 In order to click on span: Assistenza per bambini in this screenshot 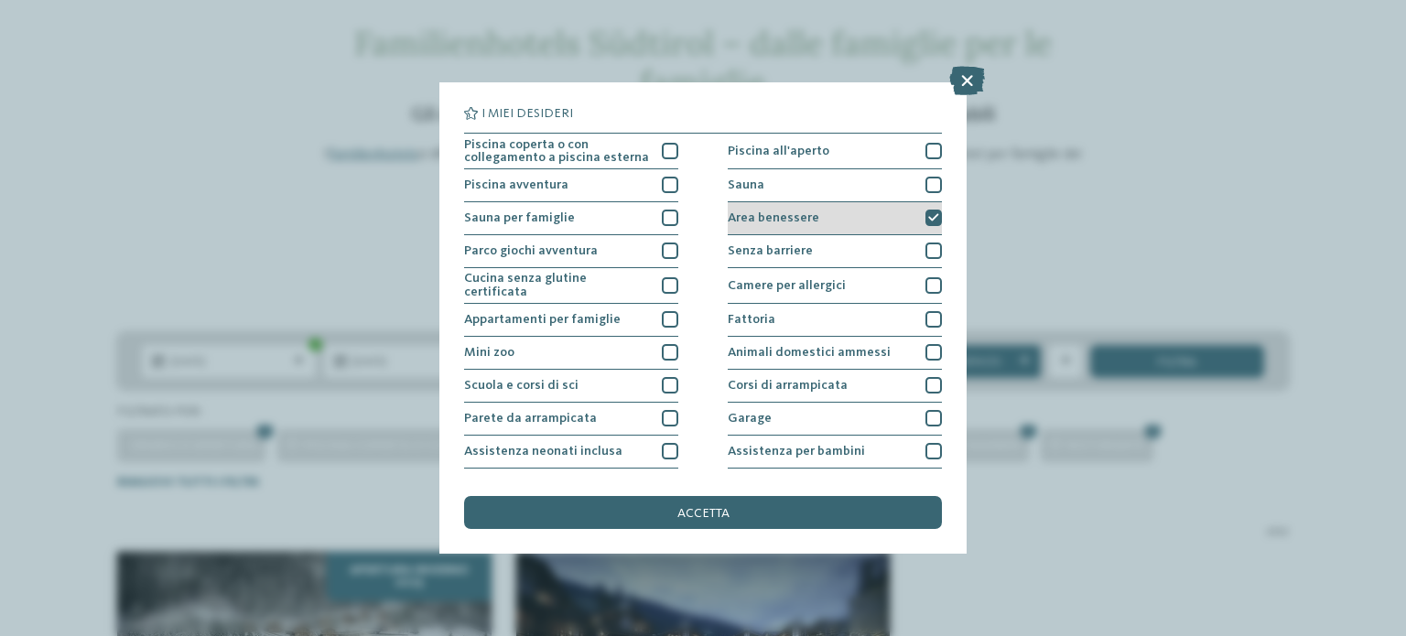, I will do `click(796, 451)`.